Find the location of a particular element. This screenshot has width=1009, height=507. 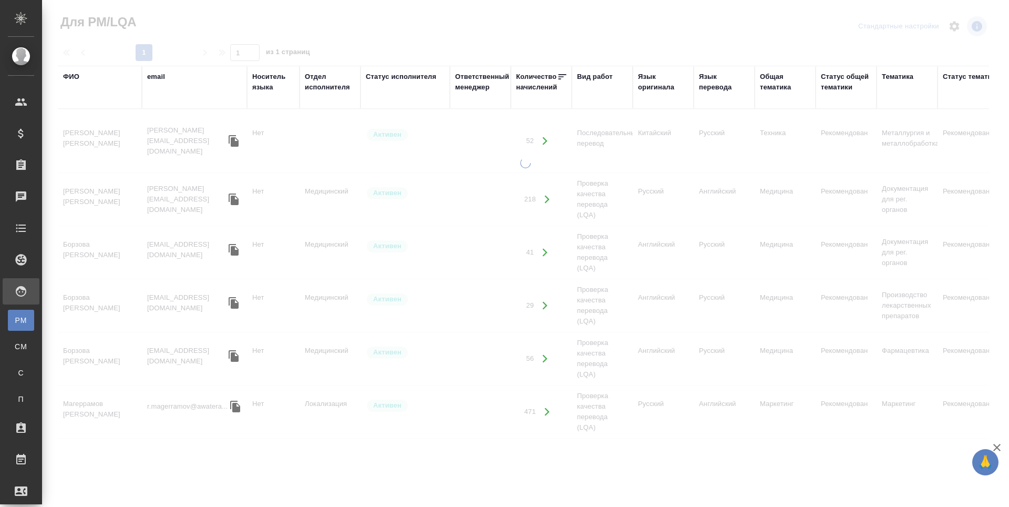

a: PM is located at coordinates (21, 320).